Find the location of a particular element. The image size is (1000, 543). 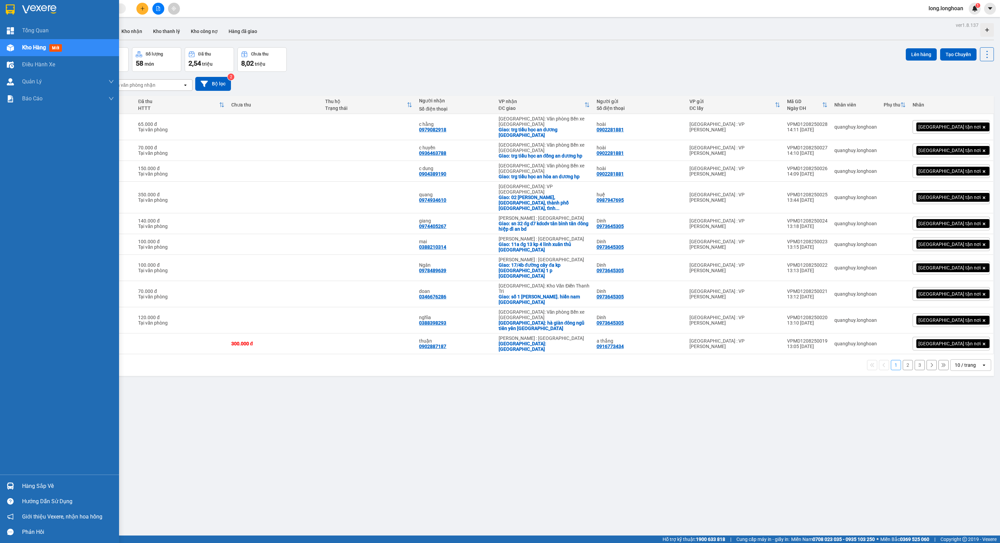

span: mới is located at coordinates (55, 48).